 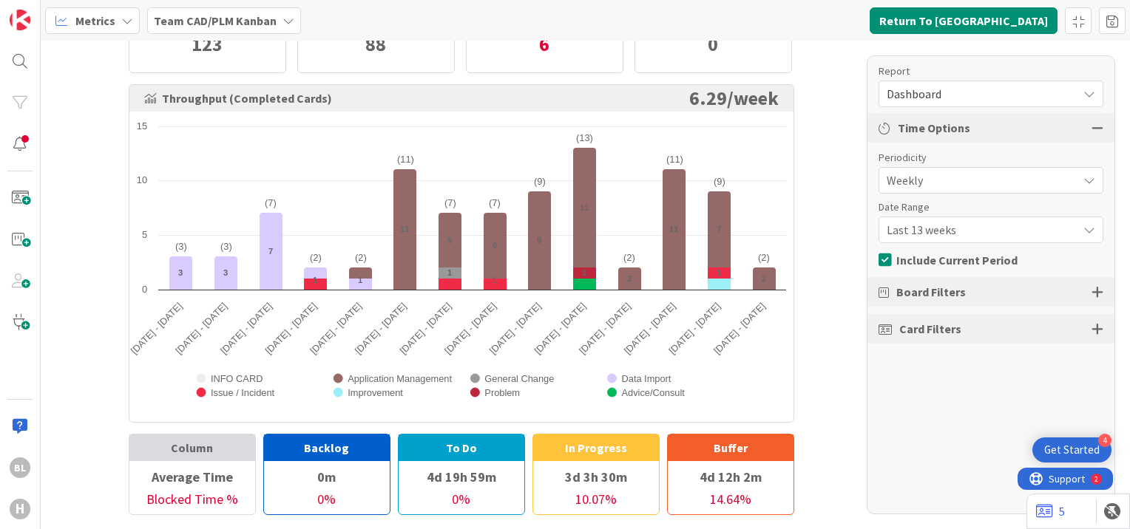 I want to click on div: Average Time, so click(x=192, y=477).